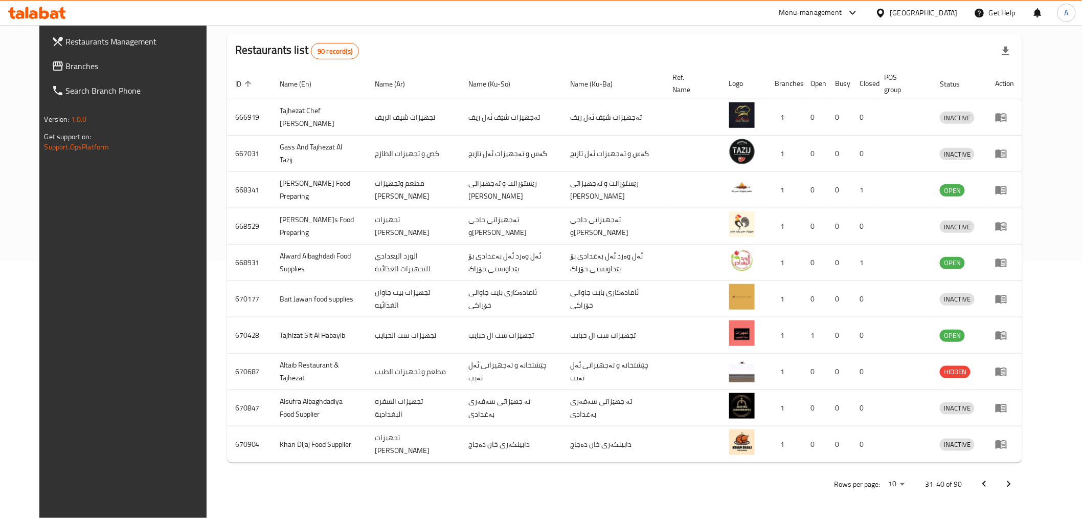 The width and height of the screenshot is (1082, 518). I want to click on span: Version:, so click(57, 119).